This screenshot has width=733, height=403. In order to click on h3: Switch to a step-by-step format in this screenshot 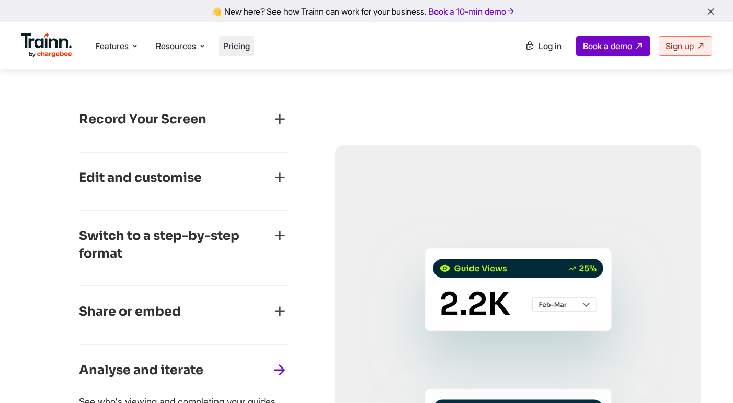, I will do `click(175, 245)`.